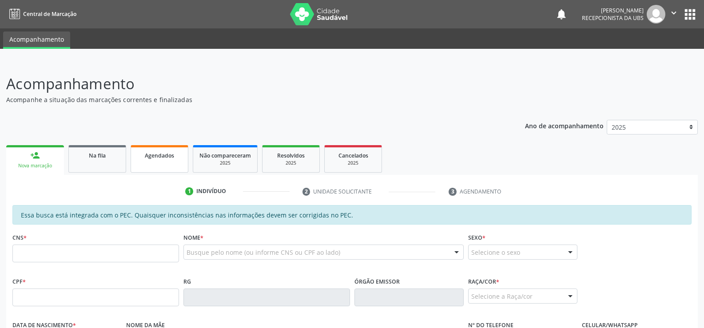 The image size is (704, 328). Describe the element at coordinates (353, 156) in the screenshot. I see `span: Cancelados` at that location.